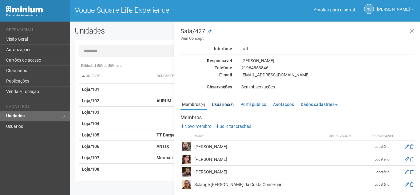 This screenshot has width=420, height=195. What do you see at coordinates (36, 107) in the screenshot?
I see `li: Cadastros` at bounding box center [36, 107].